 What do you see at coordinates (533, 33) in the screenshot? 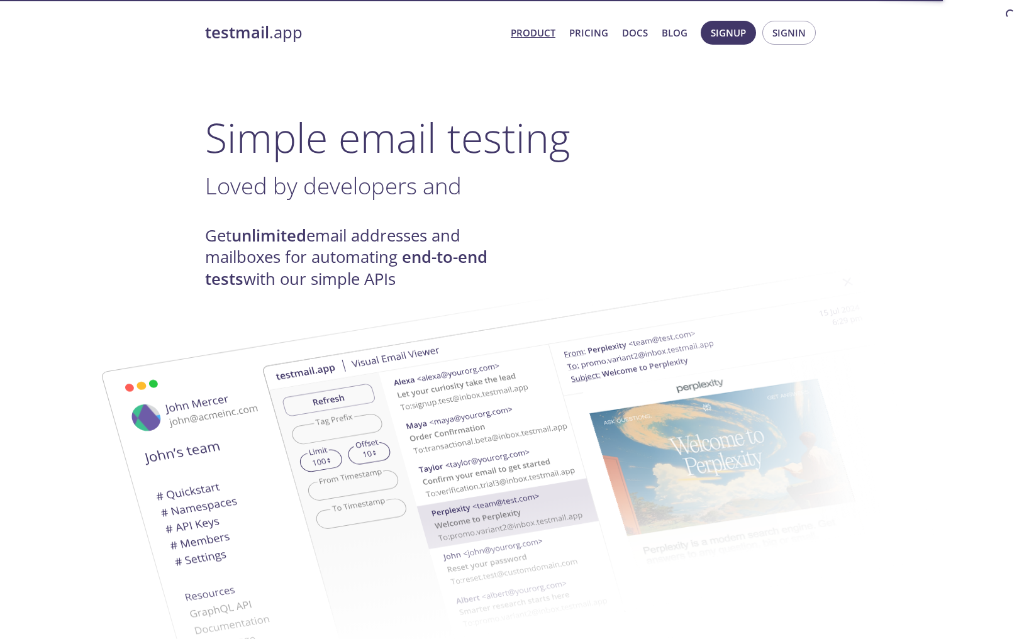
I see `a: Product` at bounding box center [533, 33].